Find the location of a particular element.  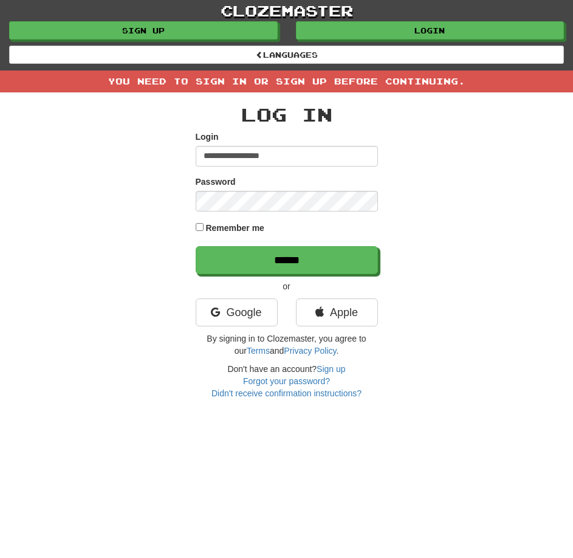

a: Languages is located at coordinates (286, 55).